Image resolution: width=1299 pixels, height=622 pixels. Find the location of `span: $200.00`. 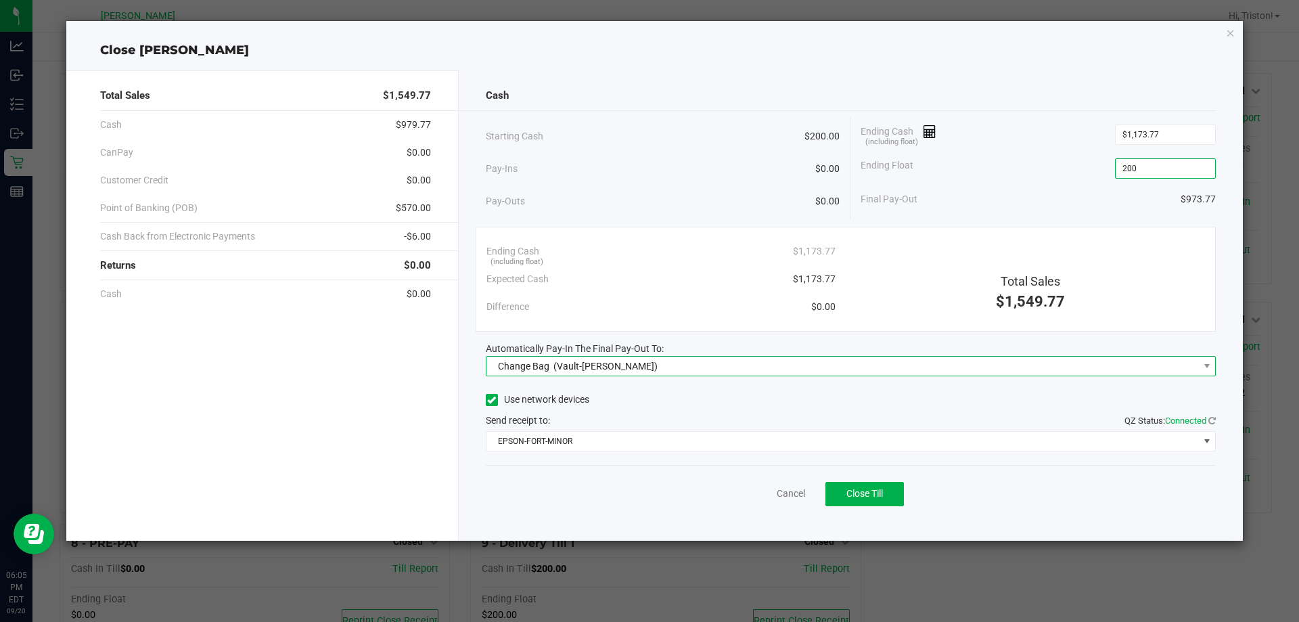

span: $200.00 is located at coordinates (822, 136).